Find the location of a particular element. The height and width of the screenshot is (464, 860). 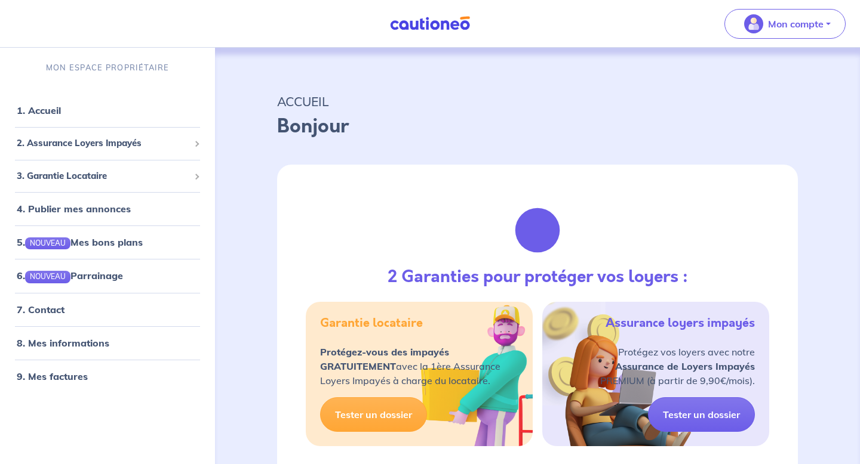

span: 3. Garantie Locataire is located at coordinates (103, 176).